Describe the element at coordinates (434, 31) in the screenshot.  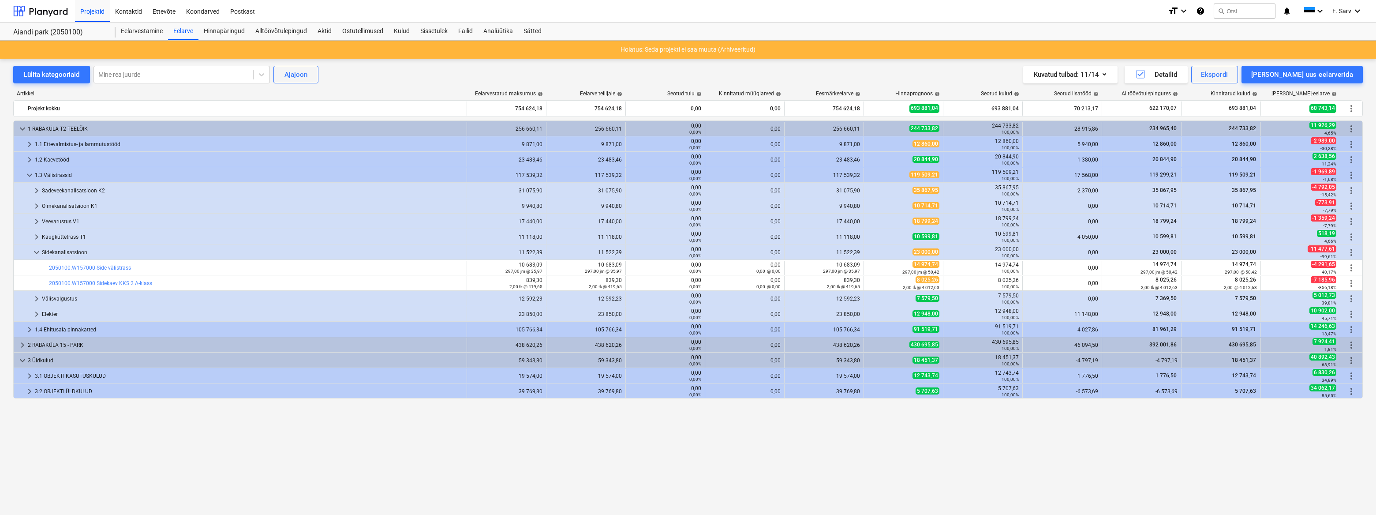
I see `a: Sissetulek` at that location.